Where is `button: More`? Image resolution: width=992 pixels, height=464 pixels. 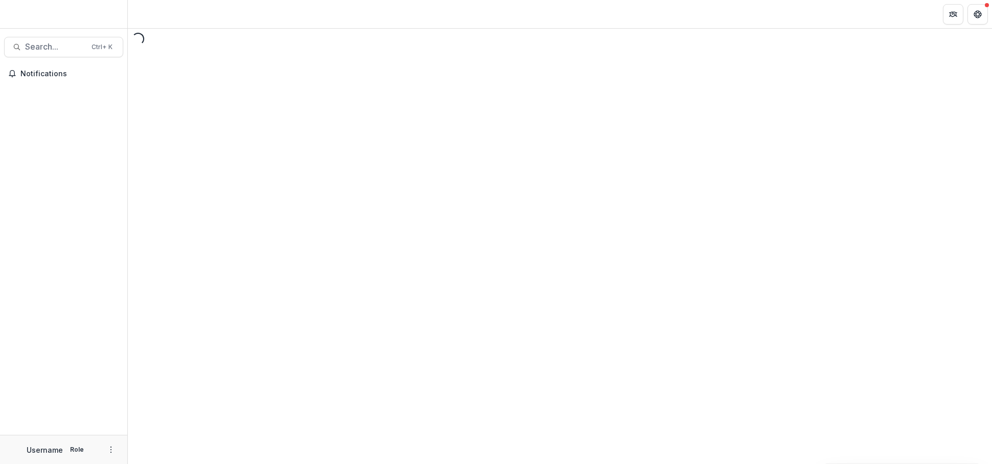
button: More is located at coordinates (111, 450).